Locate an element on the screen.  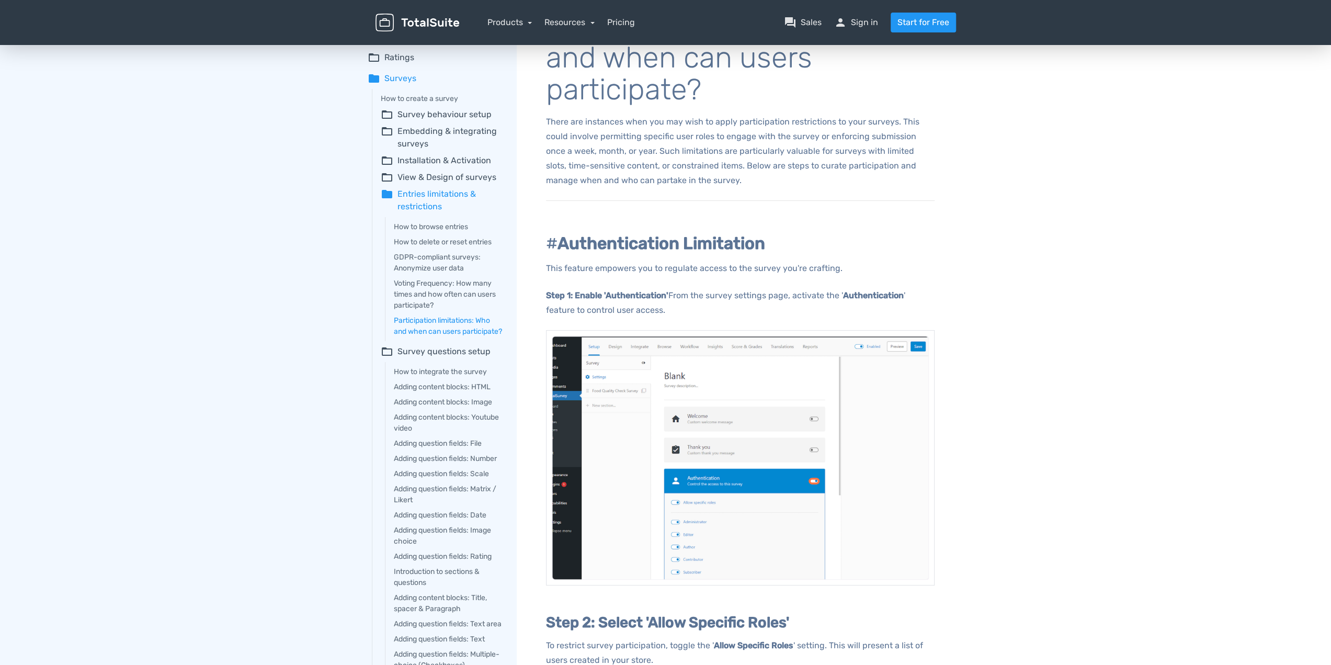
a: How to browse entries is located at coordinates (448, 226).